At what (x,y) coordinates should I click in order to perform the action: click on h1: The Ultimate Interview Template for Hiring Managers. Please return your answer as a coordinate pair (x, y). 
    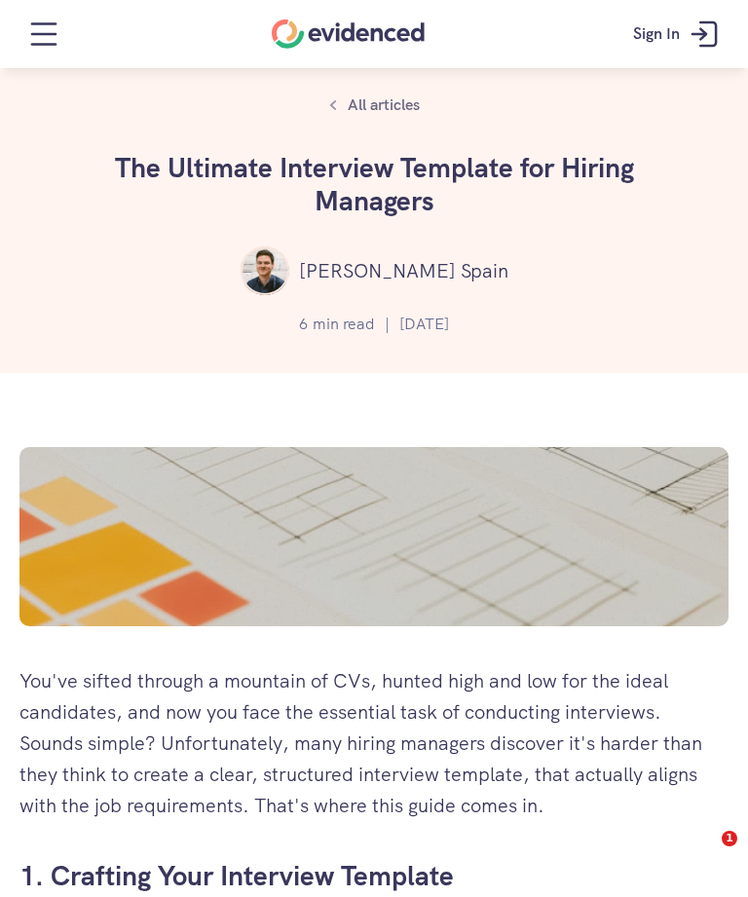
    Looking at the image, I should click on (374, 184).